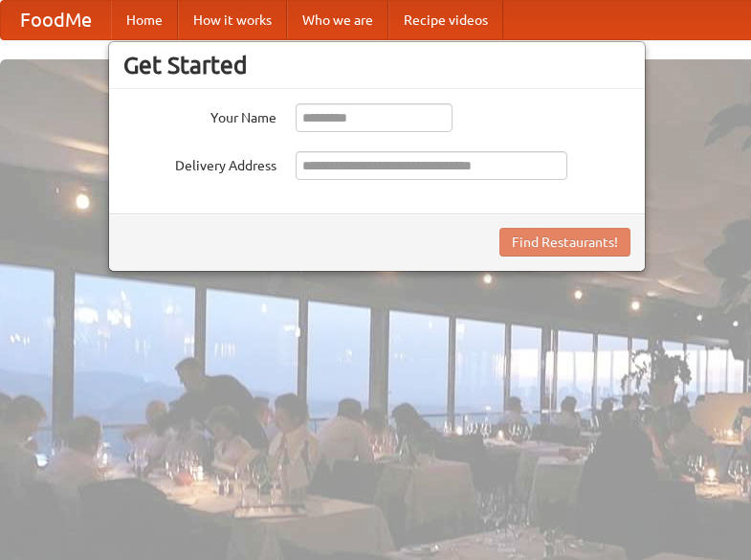 The width and height of the screenshot is (751, 560). What do you see at coordinates (200, 115) in the screenshot?
I see `label: Your Name` at bounding box center [200, 115].